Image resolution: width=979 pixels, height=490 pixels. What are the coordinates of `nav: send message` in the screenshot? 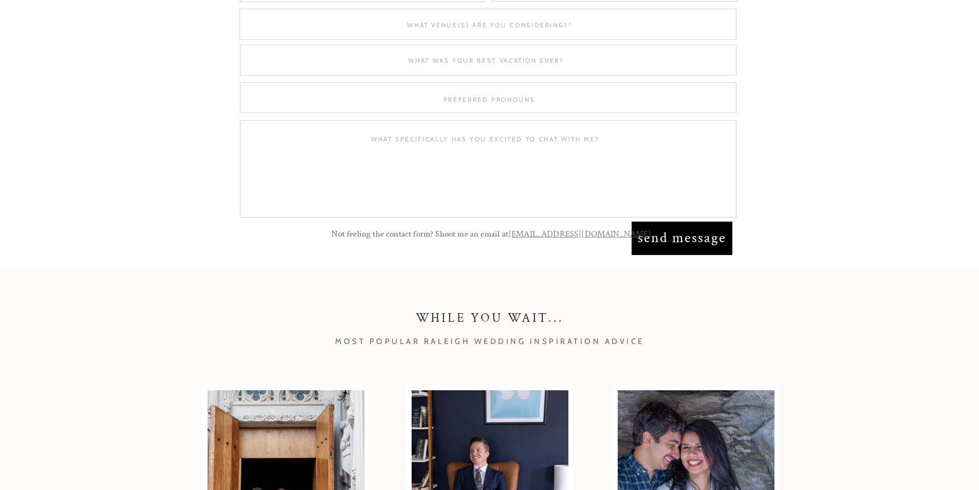 It's located at (682, 238).